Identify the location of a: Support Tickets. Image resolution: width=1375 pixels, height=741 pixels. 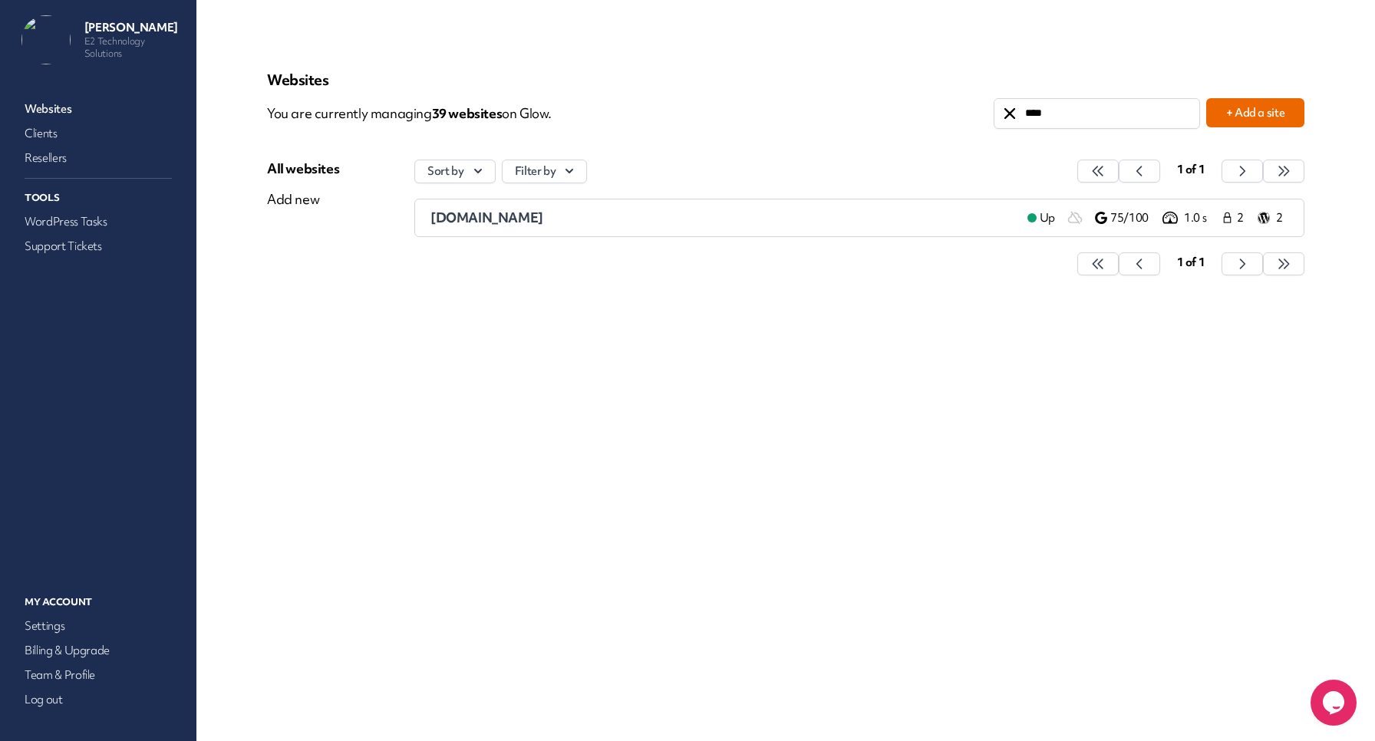
(98, 246).